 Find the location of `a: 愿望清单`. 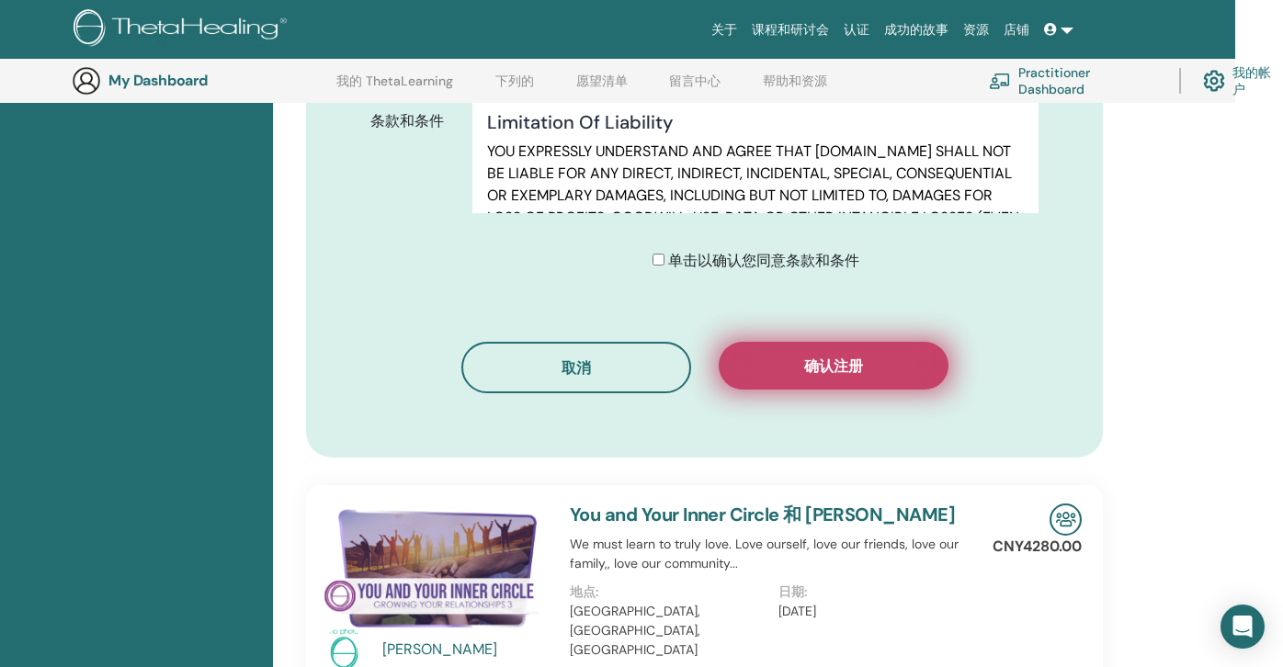

a: 愿望清单 is located at coordinates (602, 88).